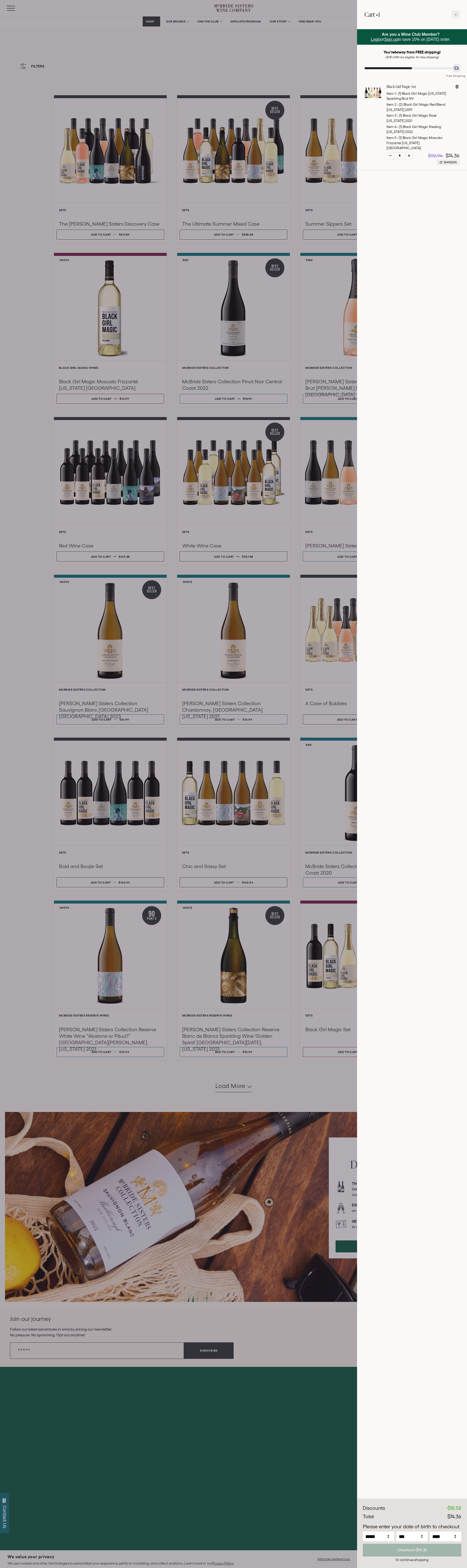 This screenshot has width=467, height=1568. Describe the element at coordinates (391, 93) in the screenshot. I see `span: Item 1` at that location.